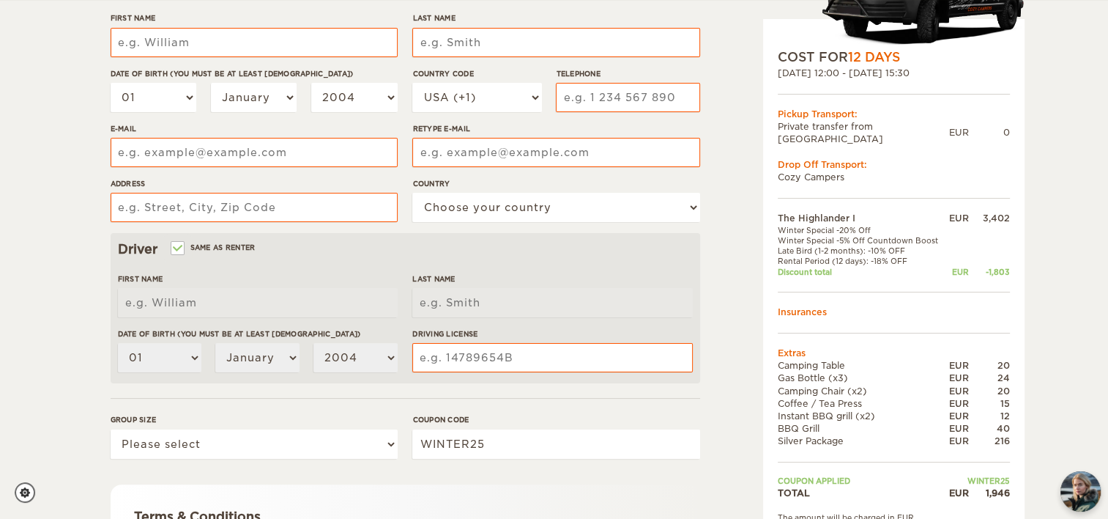 Image resolution: width=1108 pixels, height=519 pixels. Describe the element at coordinates (254, 183) in the screenshot. I see `label: Address` at that location.